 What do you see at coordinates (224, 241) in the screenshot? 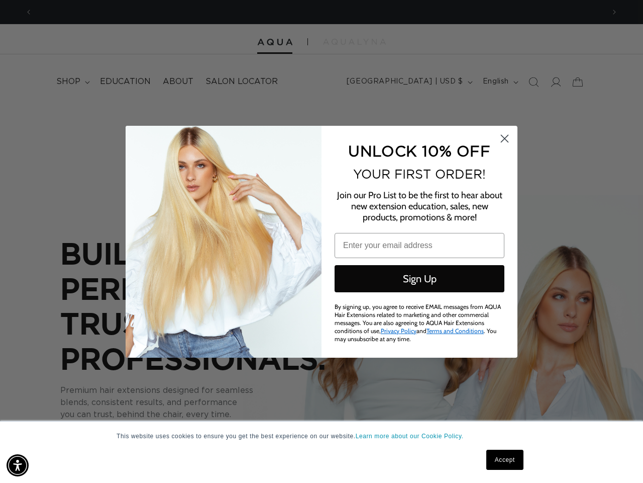
I see `img: daab8b0d-f573-4e8c-a4d0-05ad8d765127.png` at bounding box center [224, 241].